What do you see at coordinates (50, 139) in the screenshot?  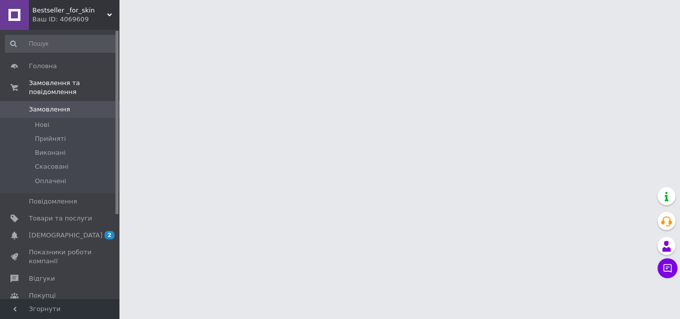 I see `span: Прийняті` at bounding box center [50, 139].